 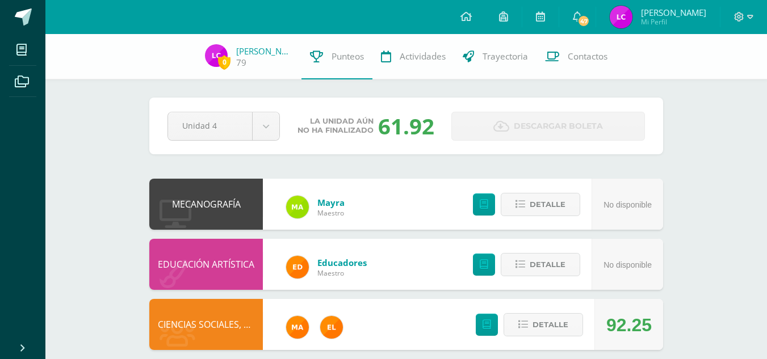 What do you see at coordinates (297, 267) in the screenshot?
I see `img: ed927125212876238b0630303cb5fd71.png` at bounding box center [297, 267].